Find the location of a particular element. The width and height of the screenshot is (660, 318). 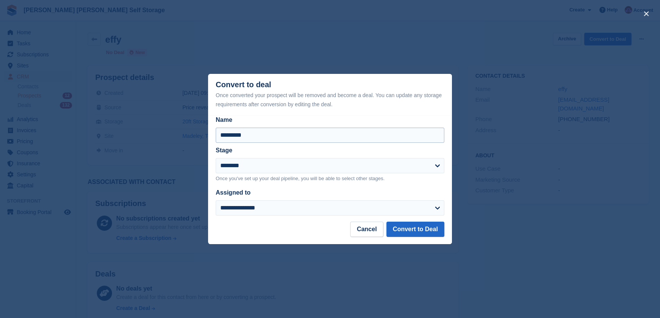

button: Cancel is located at coordinates (367, 229).